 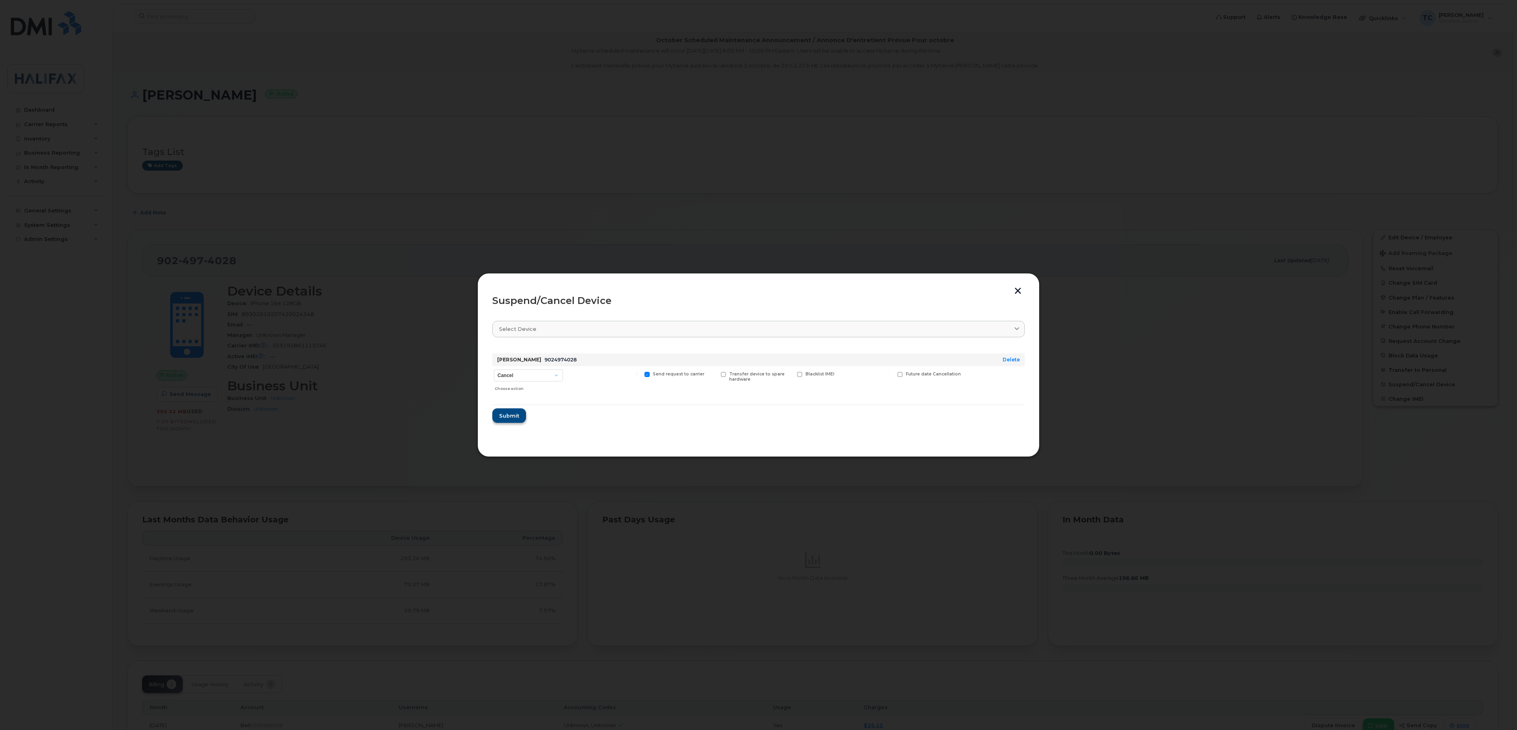 I want to click on span: Send request to carrier, so click(x=678, y=374).